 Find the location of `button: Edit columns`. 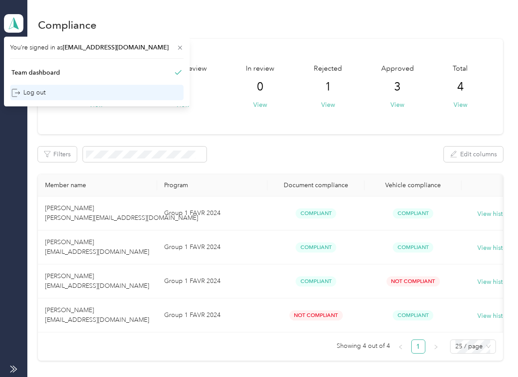

button: Edit columns is located at coordinates (474, 154).